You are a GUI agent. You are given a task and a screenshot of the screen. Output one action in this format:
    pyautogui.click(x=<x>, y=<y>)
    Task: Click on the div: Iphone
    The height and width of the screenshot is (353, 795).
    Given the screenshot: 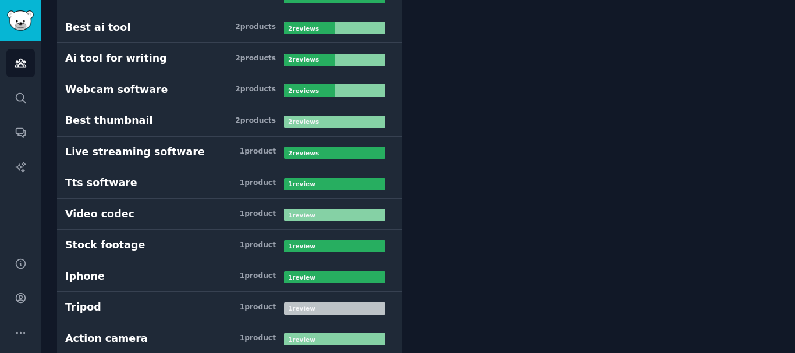 What is the action you would take?
    pyautogui.click(x=85, y=277)
    